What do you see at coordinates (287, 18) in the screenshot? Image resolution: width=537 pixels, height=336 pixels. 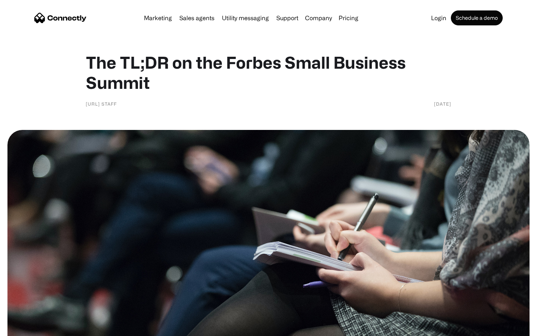 I see `a: Support` at bounding box center [287, 18].